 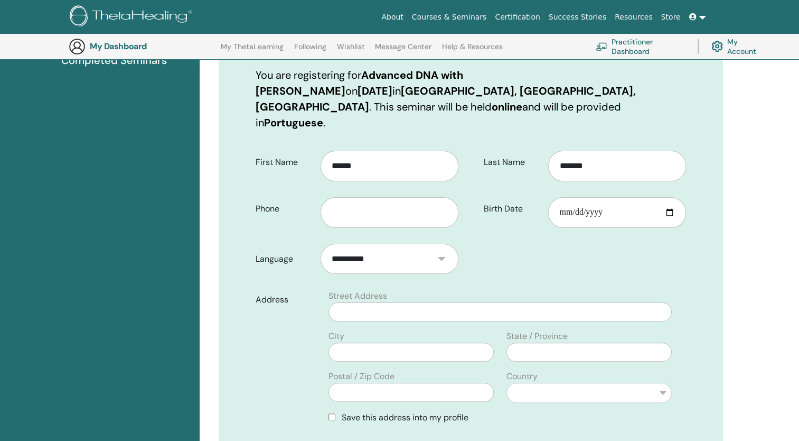 I want to click on label: Language, so click(x=284, y=259).